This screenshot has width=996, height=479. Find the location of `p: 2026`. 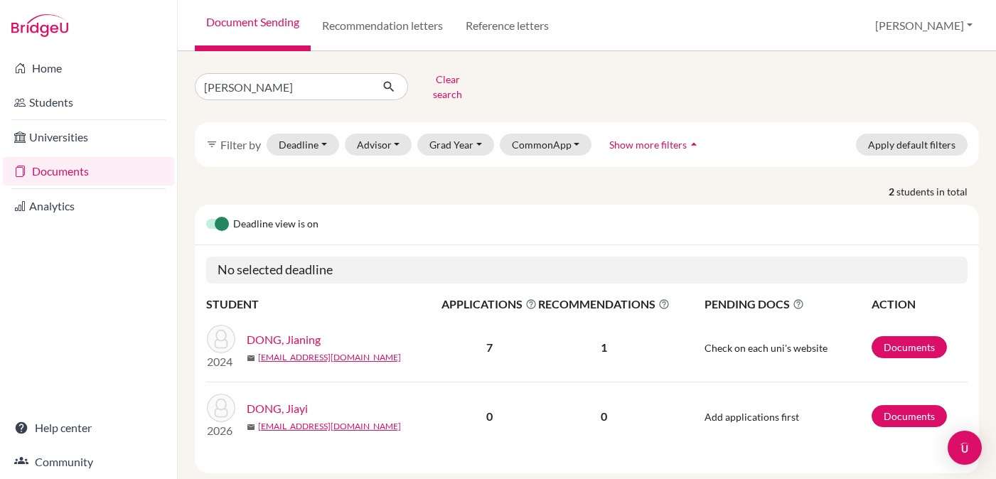

p: 2026 is located at coordinates (221, 431).